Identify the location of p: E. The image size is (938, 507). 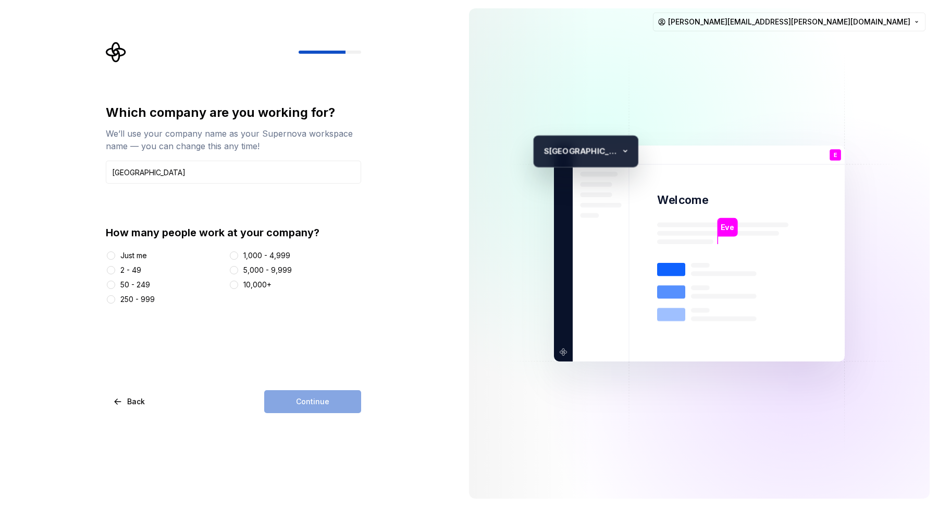
(835, 155).